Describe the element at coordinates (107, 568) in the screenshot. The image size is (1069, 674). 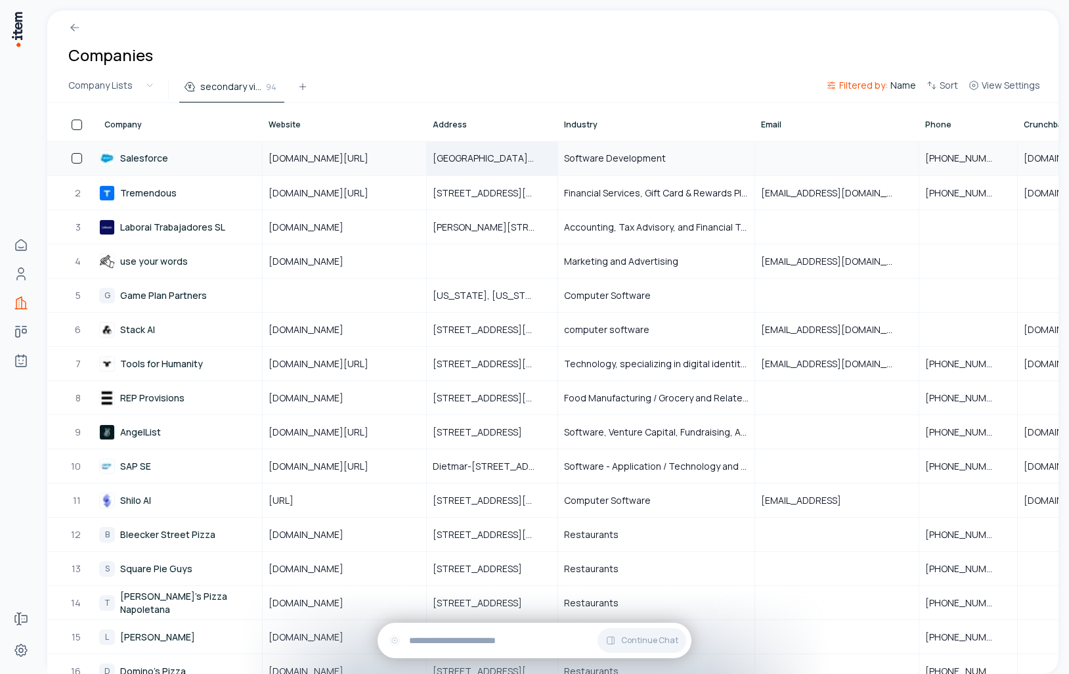
I see `div: S` at that location.